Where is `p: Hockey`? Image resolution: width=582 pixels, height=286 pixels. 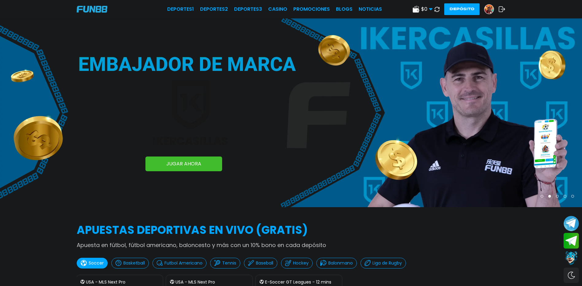 p: Hockey is located at coordinates (301, 263).